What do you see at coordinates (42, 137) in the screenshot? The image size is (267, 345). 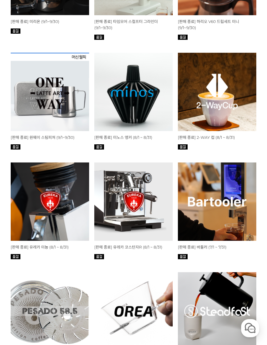 I see `span: [판매 종료] 원웨이 스팀피쳐 (9/1~9/30)` at bounding box center [42, 137].